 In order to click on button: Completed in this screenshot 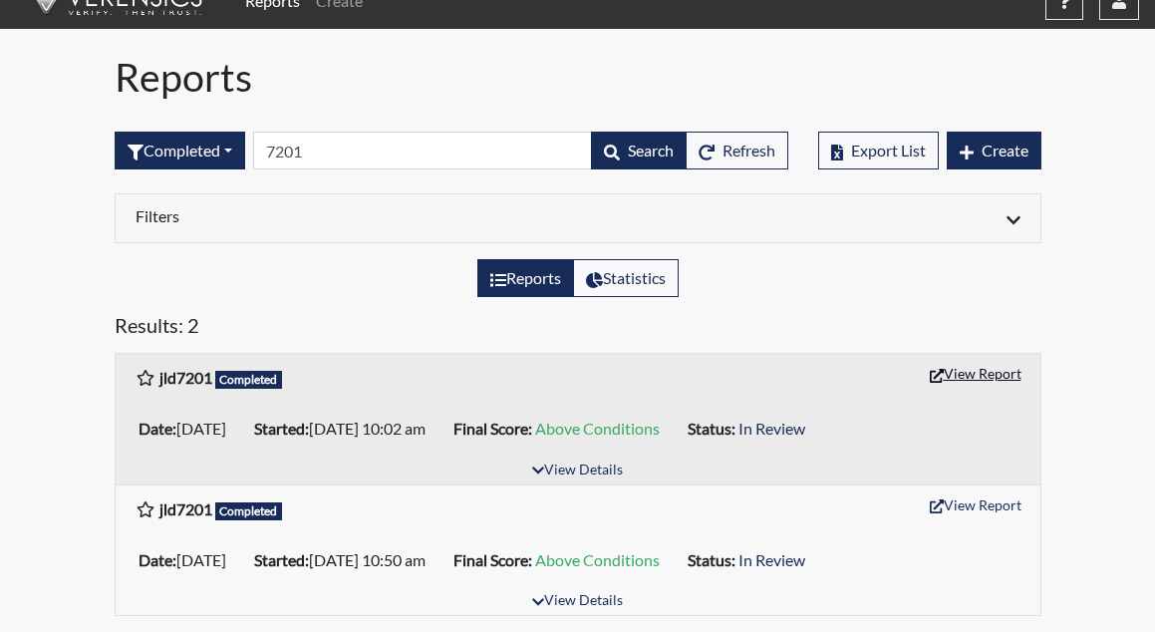, I will do `click(179, 150)`.